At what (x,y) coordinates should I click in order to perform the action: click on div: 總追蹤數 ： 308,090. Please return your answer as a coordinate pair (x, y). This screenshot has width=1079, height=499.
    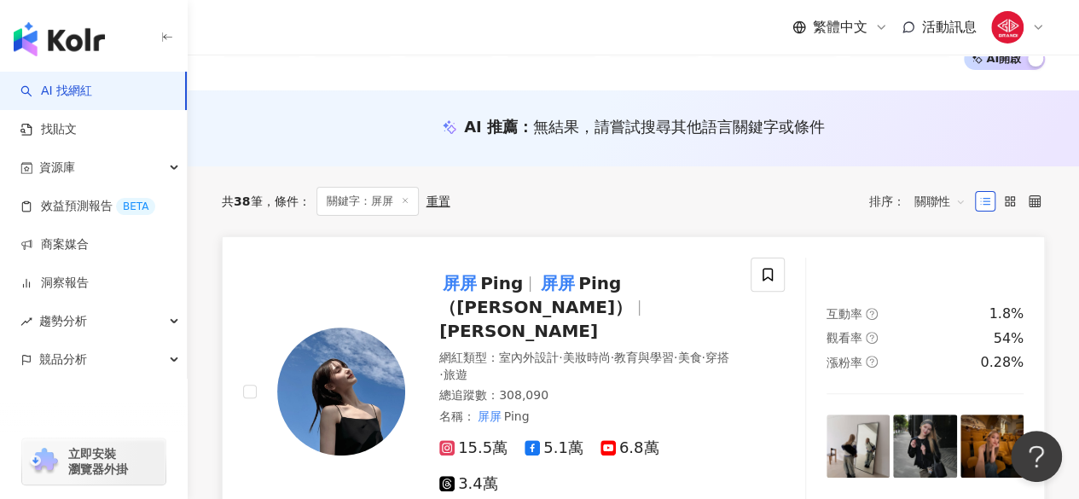
    Looking at the image, I should click on (584, 396).